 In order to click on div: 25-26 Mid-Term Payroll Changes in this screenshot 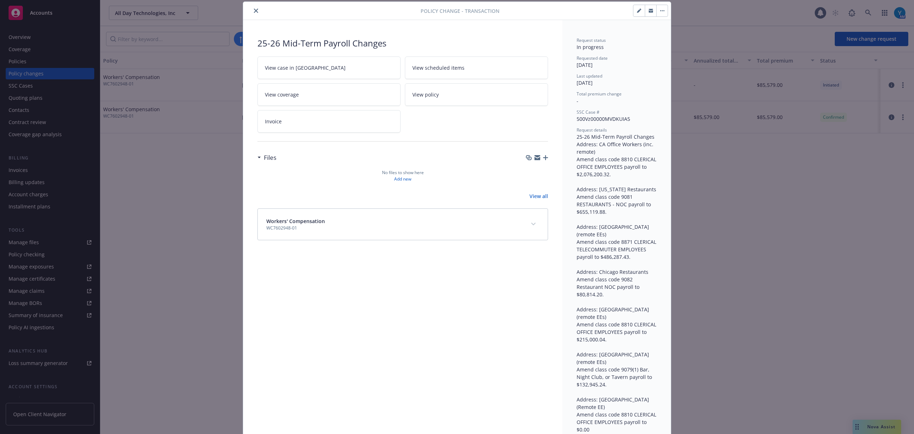, I will do `click(403, 43)`.